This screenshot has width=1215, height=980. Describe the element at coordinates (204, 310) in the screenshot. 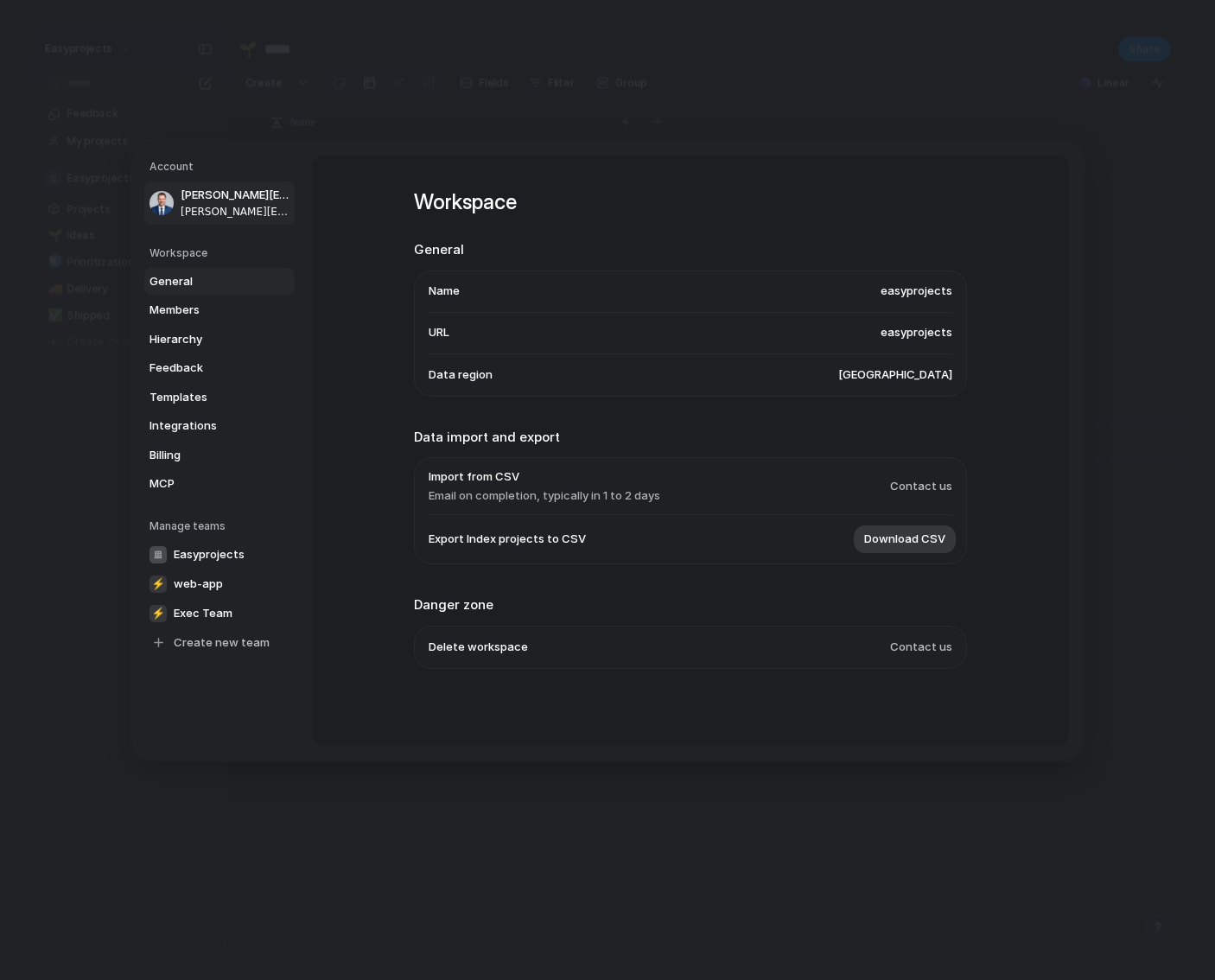

I see `span: Members` at that location.